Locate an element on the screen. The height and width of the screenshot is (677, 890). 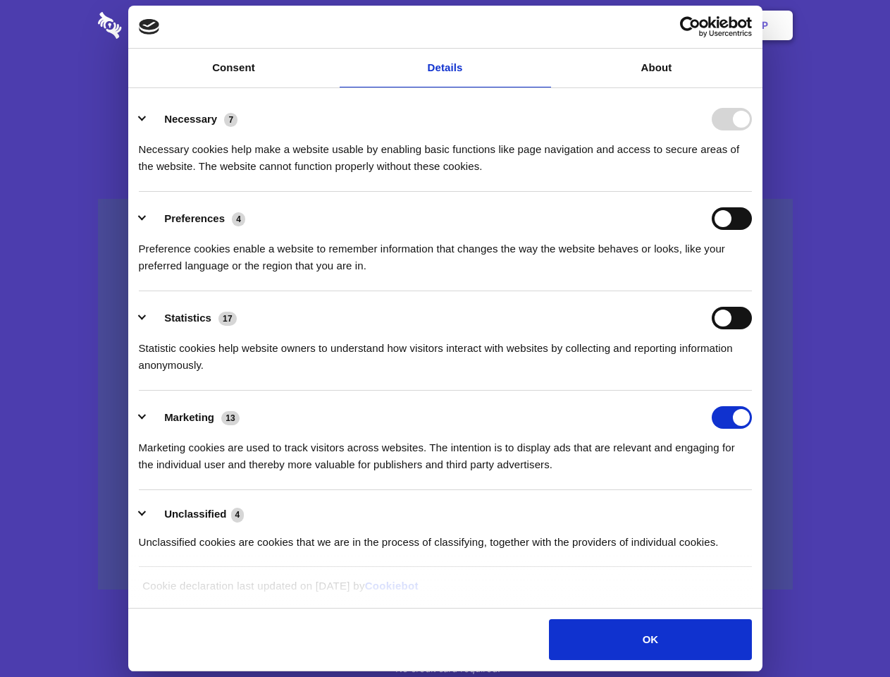
a: Usercentrics Cookiebot - opens in a new window is located at coordinates (690, 27).